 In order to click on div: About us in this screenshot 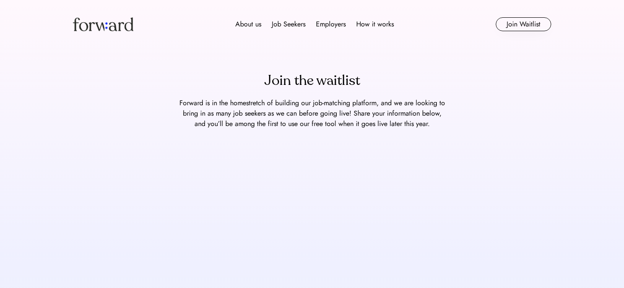, I will do `click(248, 24)`.